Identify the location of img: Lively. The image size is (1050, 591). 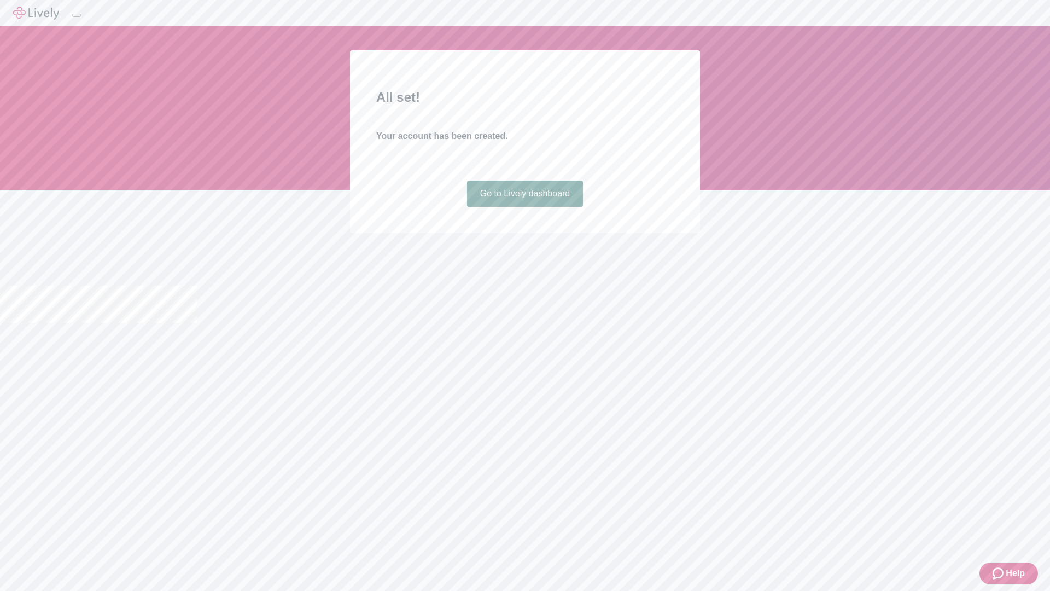
(36, 13).